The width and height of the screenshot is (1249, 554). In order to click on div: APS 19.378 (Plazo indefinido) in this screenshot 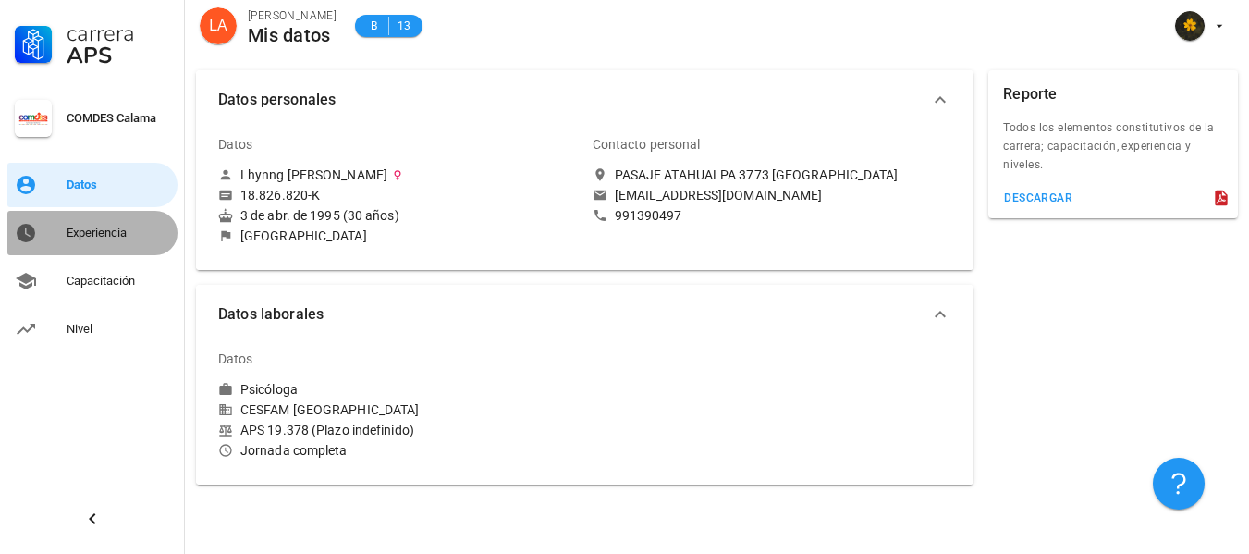, I will do `click(397, 430)`.